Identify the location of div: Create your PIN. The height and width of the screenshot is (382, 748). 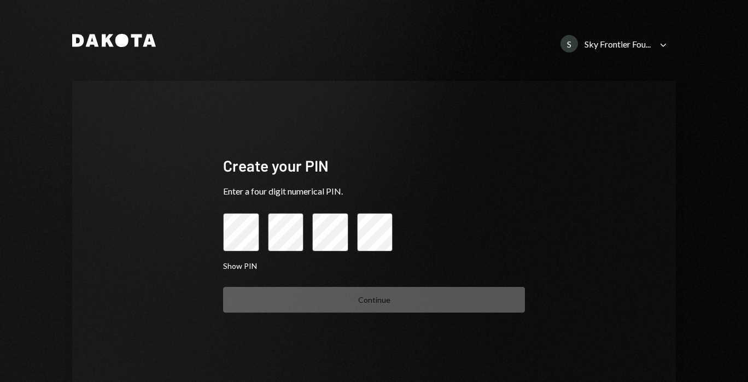
(374, 166).